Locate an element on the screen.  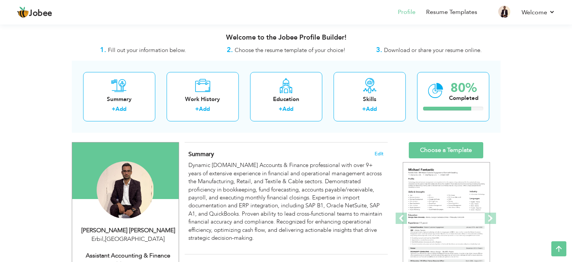
strong: 3. is located at coordinates (379, 50).